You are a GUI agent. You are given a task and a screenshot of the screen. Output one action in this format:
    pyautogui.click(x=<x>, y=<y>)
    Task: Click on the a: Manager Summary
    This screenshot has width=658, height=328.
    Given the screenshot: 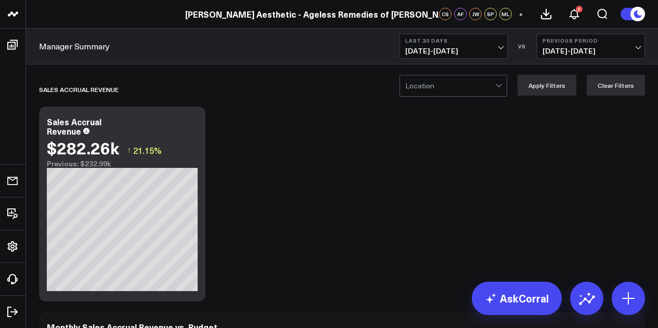 What is the action you would take?
    pyautogui.click(x=74, y=46)
    